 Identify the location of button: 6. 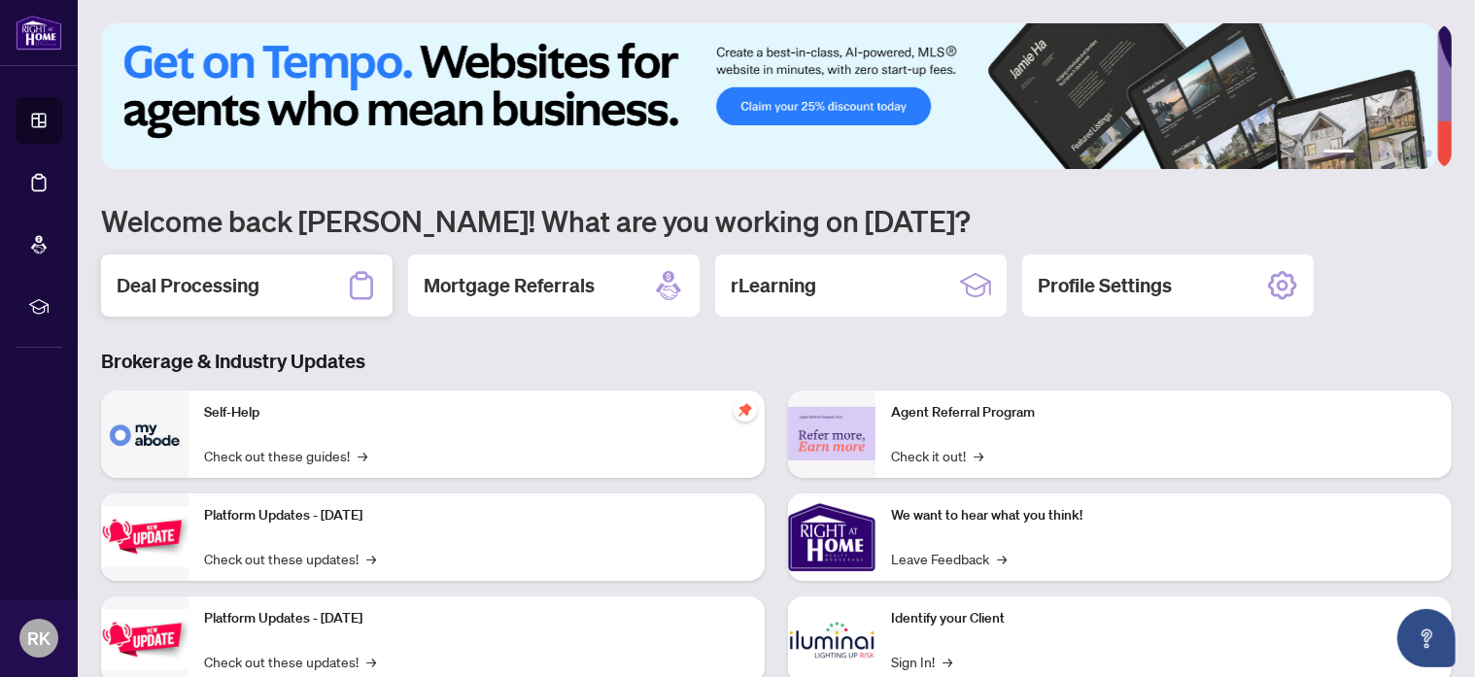
(1428, 153).